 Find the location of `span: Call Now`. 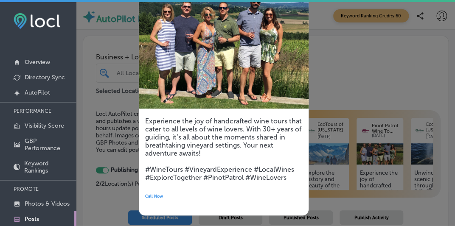

span: Call Now is located at coordinates (154, 197).